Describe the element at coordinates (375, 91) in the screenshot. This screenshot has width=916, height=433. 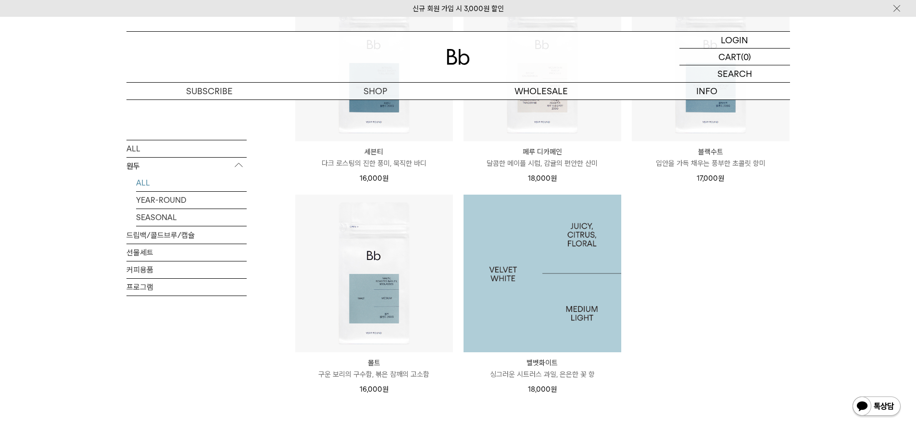
I see `a: SHOP` at that location.